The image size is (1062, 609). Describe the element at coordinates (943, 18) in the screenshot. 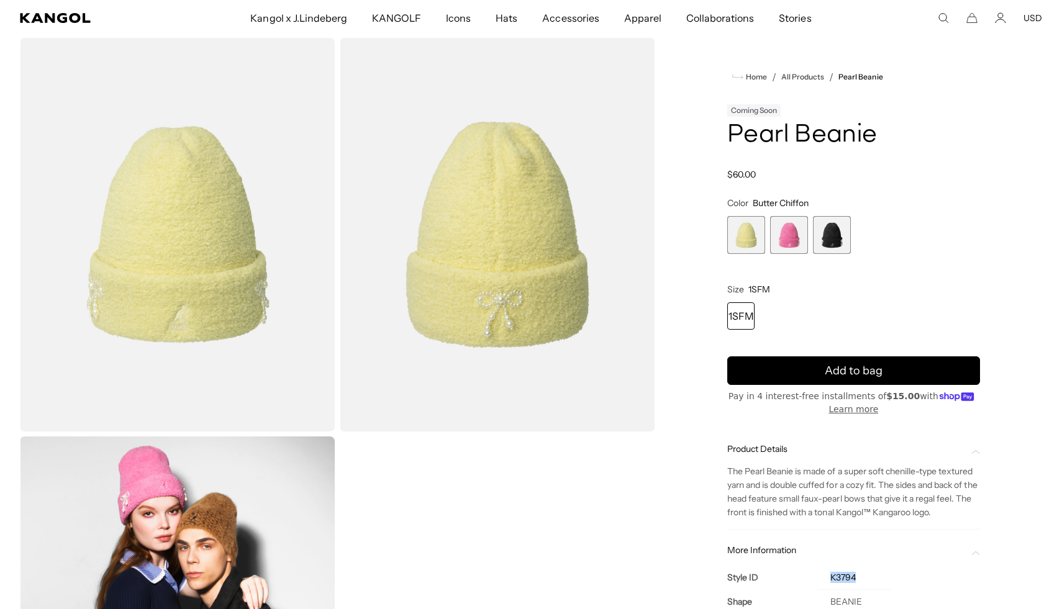

I see `summary: Search here` at that location.